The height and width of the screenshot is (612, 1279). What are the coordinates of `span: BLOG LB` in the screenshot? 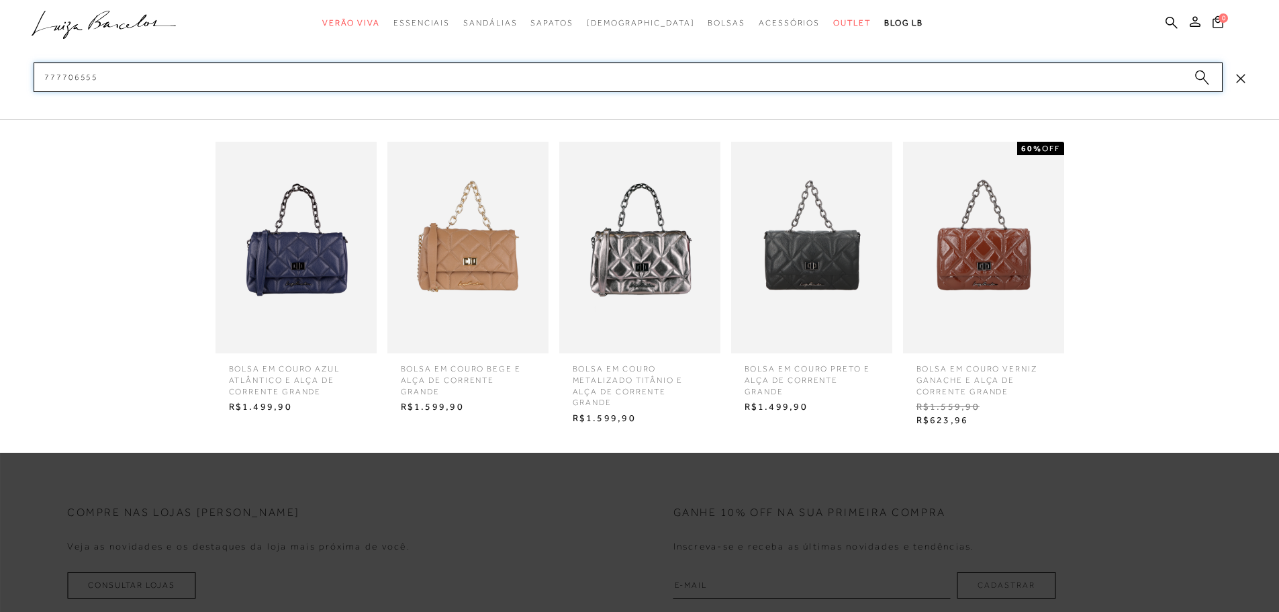 It's located at (904, 23).